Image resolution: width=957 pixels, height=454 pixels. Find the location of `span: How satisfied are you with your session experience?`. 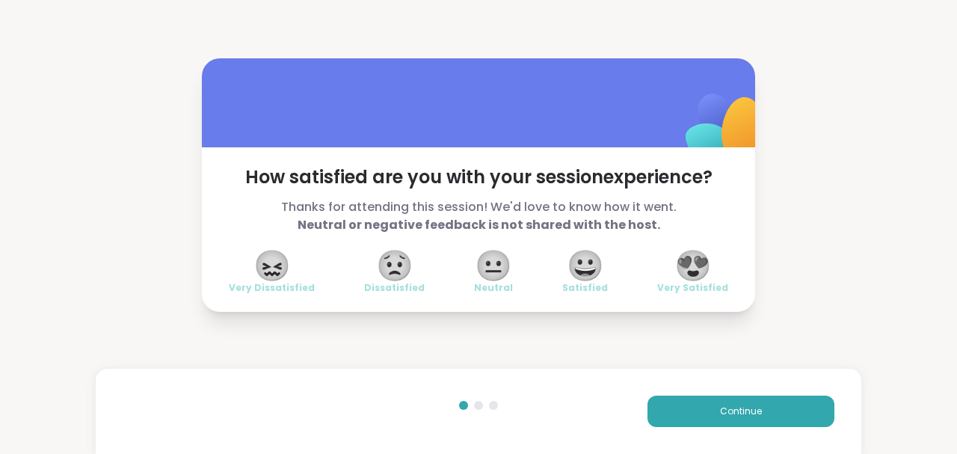

span: How satisfied are you with your session experience? is located at coordinates (478, 177).